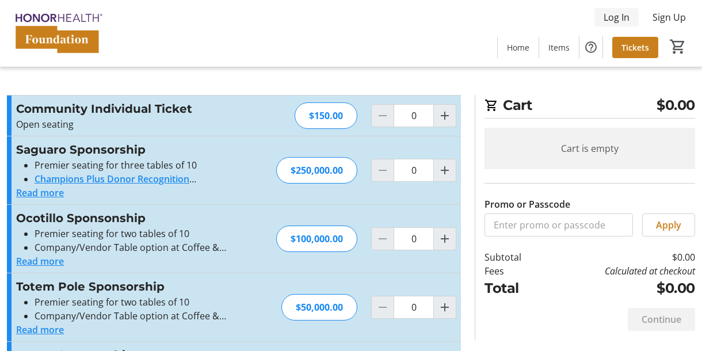 This screenshot has height=351, width=702. What do you see at coordinates (515, 288) in the screenshot?
I see `td: Total` at bounding box center [515, 288].